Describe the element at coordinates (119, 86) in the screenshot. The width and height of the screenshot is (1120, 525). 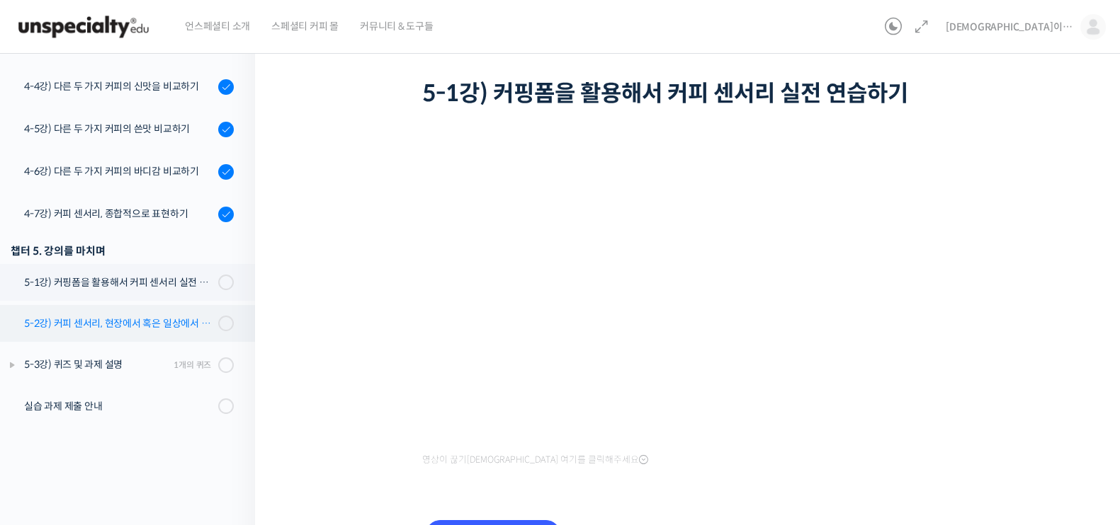
I see `div: 4-4강) 다른 두 가지 커피의 신맛을 비교하기` at that location.